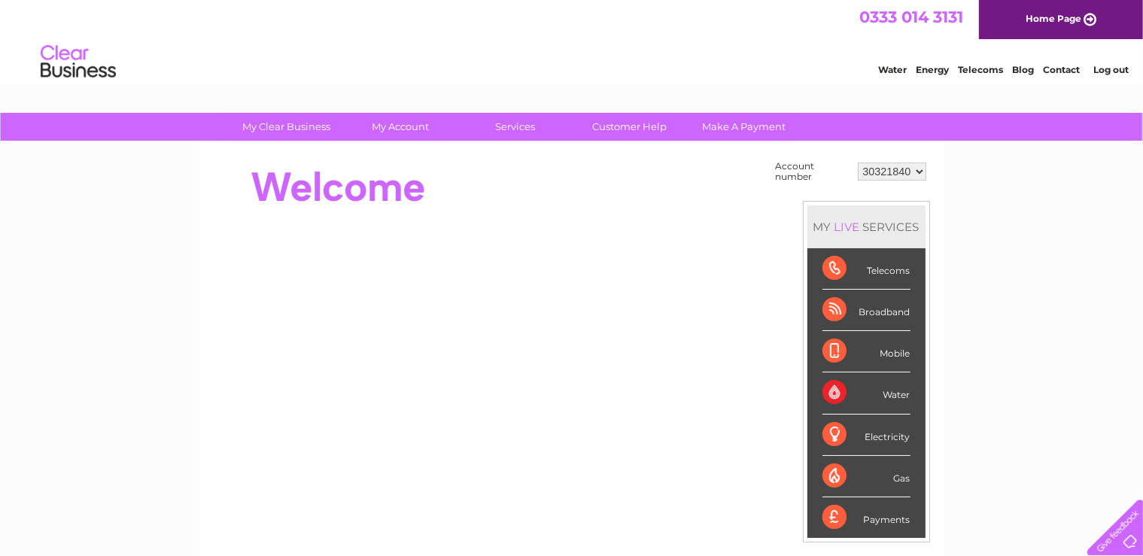  What do you see at coordinates (515, 126) in the screenshot?
I see `a: Services` at bounding box center [515, 126].